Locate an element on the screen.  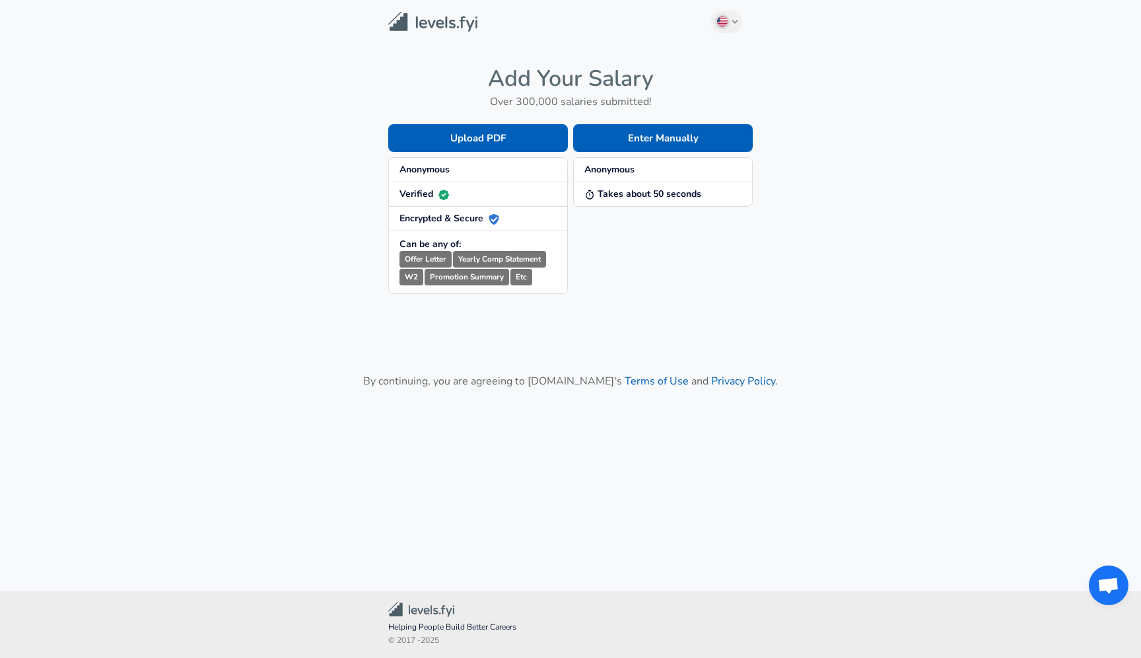
a: Terms of Use is located at coordinates (656, 381).